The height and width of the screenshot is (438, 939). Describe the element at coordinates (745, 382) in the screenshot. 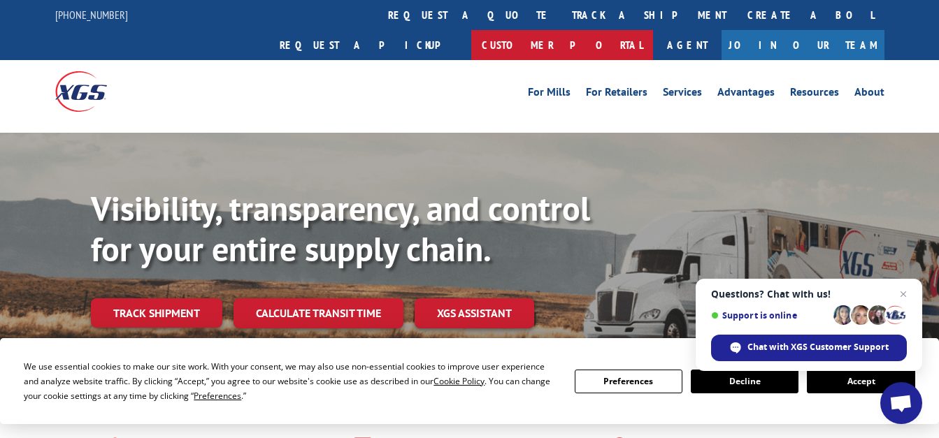

I see `button: Decline` at that location.